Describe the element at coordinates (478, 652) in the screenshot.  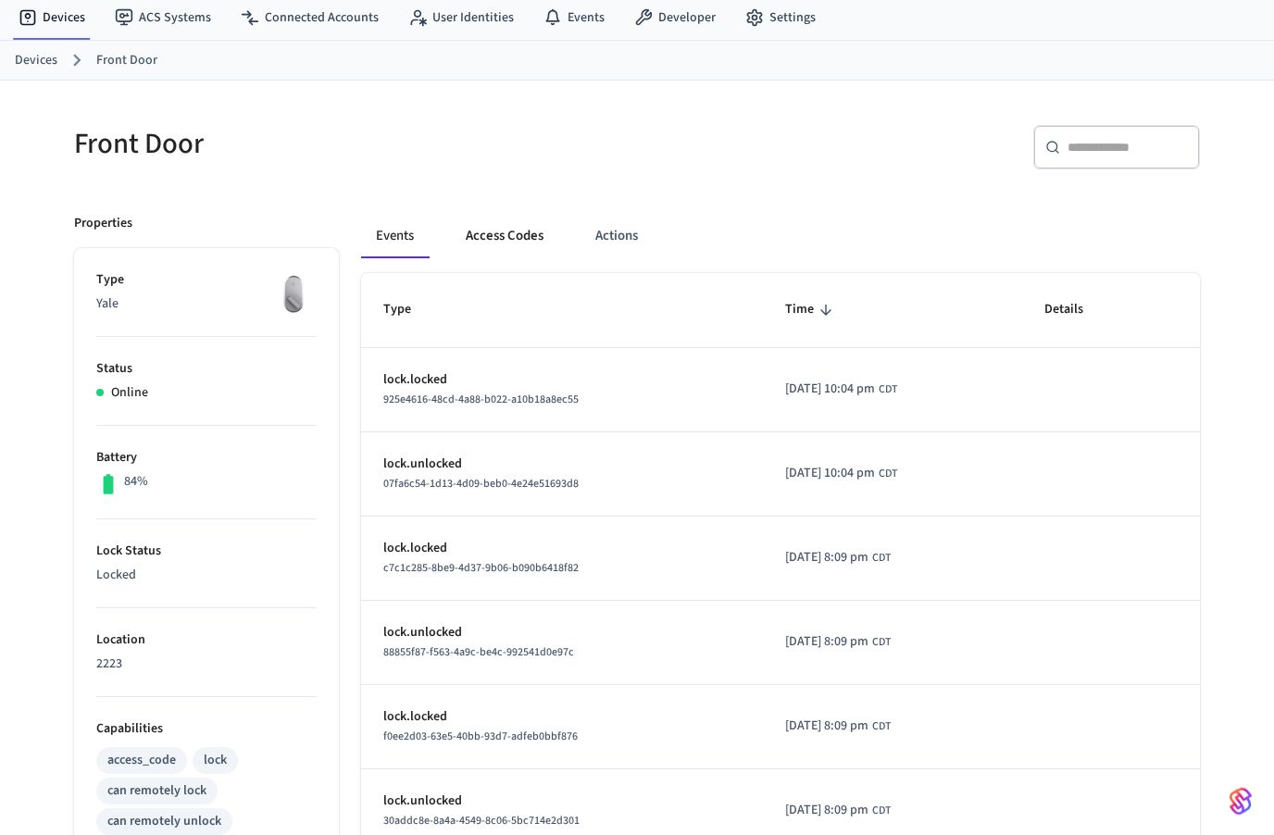
I see `span: 88855f87-f563-4a9c-be4c-992541d0e97c` at that location.